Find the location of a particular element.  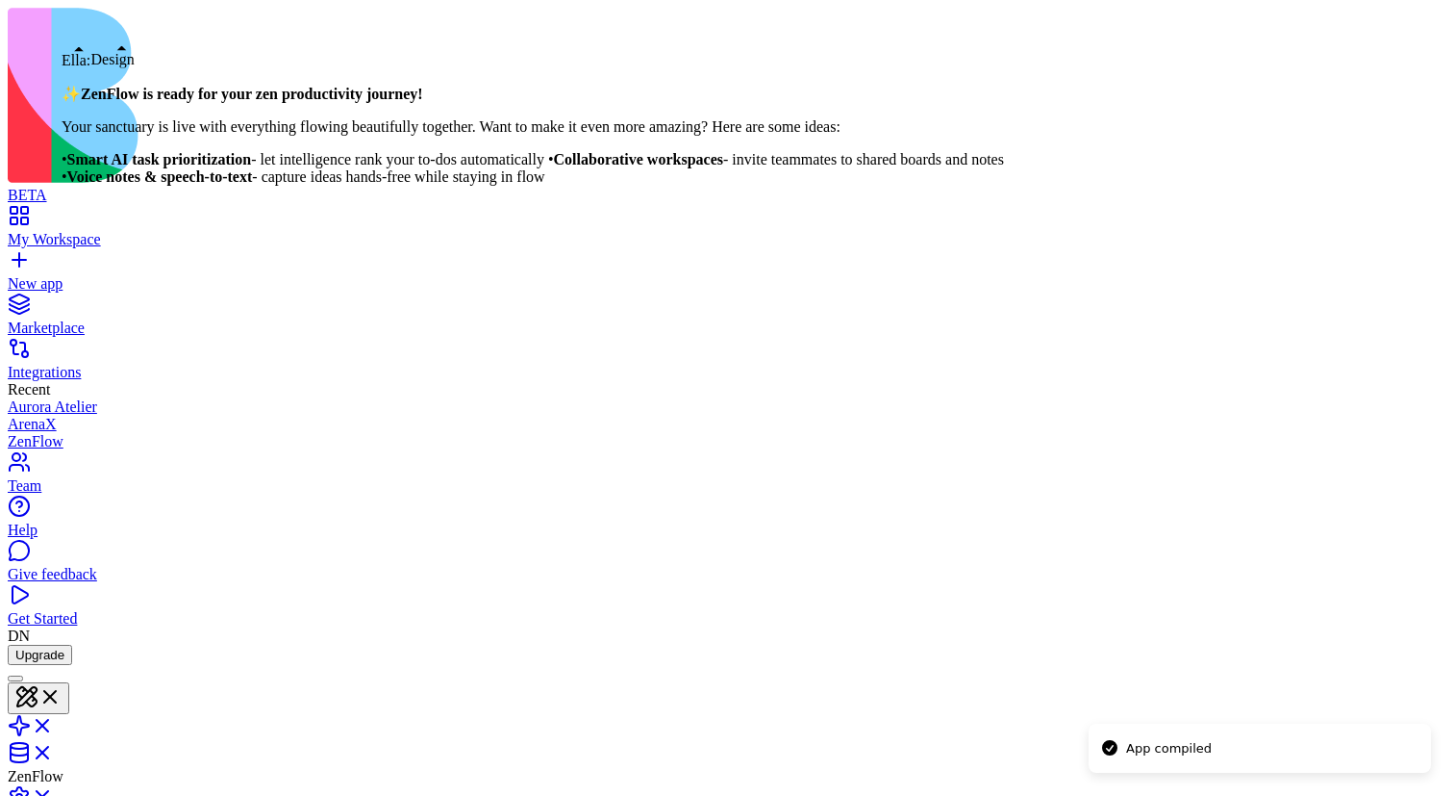

a: Get Started is located at coordinates (727, 610).